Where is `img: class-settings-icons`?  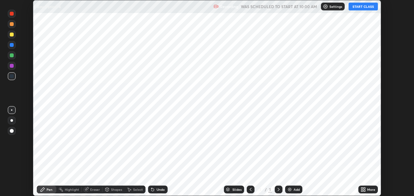
img: class-settings-icons is located at coordinates (325, 7).